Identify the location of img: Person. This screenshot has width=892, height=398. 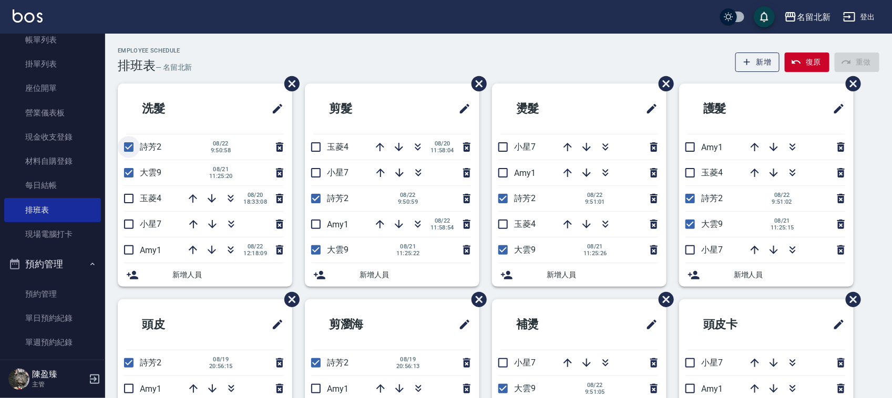
(19, 379).